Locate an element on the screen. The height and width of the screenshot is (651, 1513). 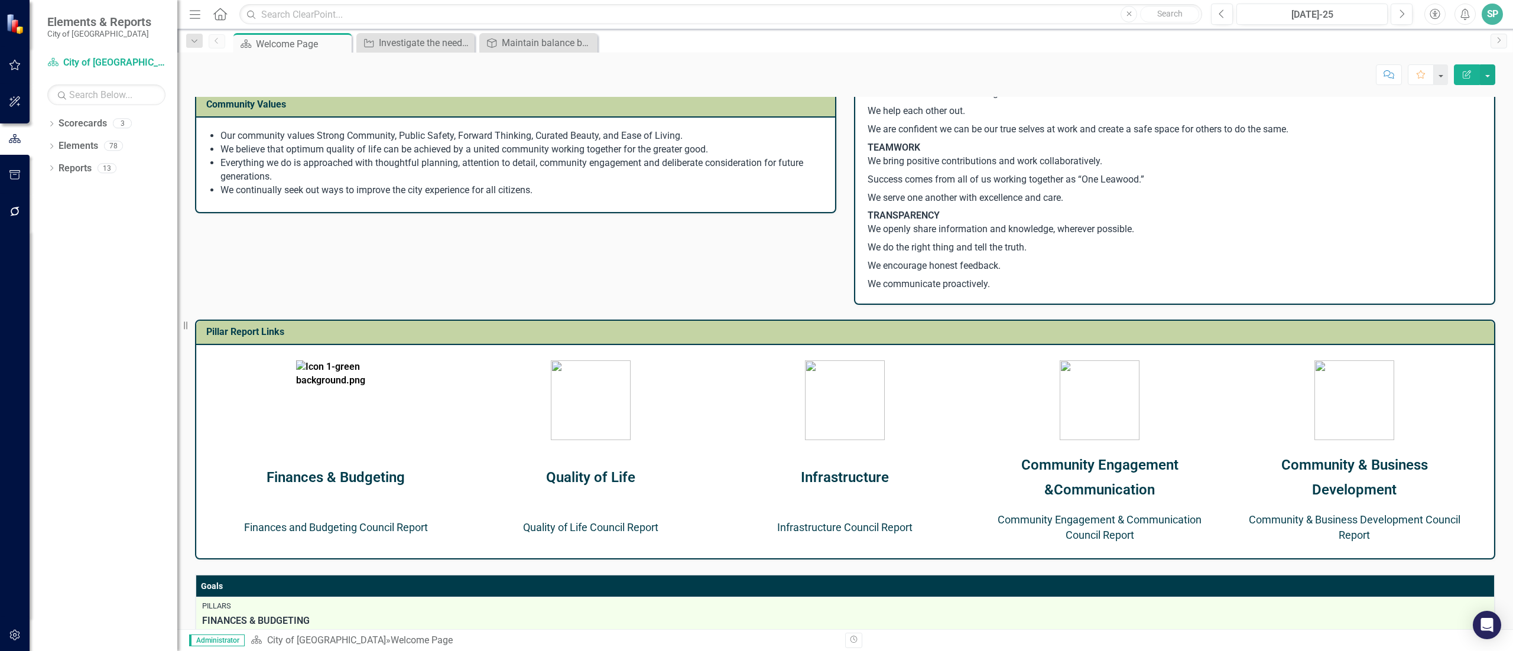
a: Investigate the need for property tax relief. is located at coordinates (416, 43).